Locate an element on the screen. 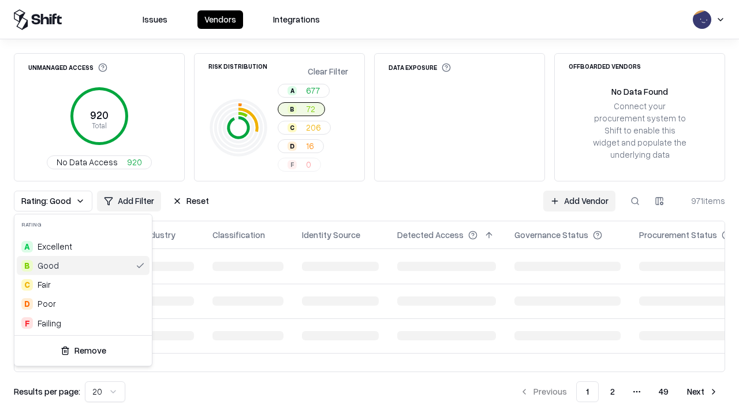 The height and width of the screenshot is (416, 739). div: Rating is located at coordinates (83, 224).